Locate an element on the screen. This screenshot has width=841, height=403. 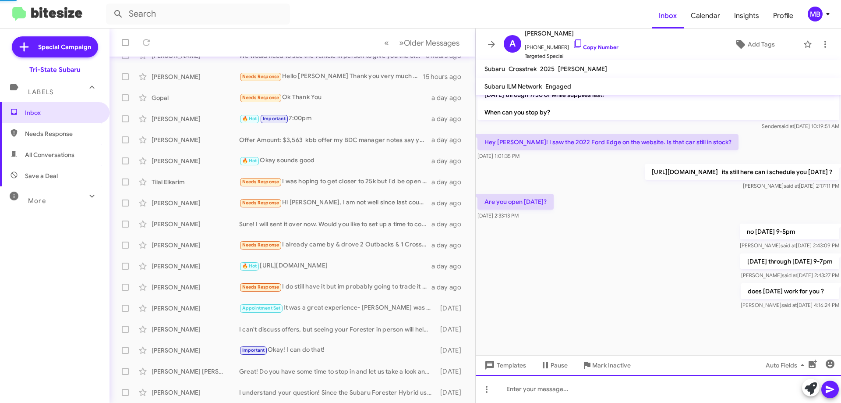
span: Templates is located at coordinates (504, 365).